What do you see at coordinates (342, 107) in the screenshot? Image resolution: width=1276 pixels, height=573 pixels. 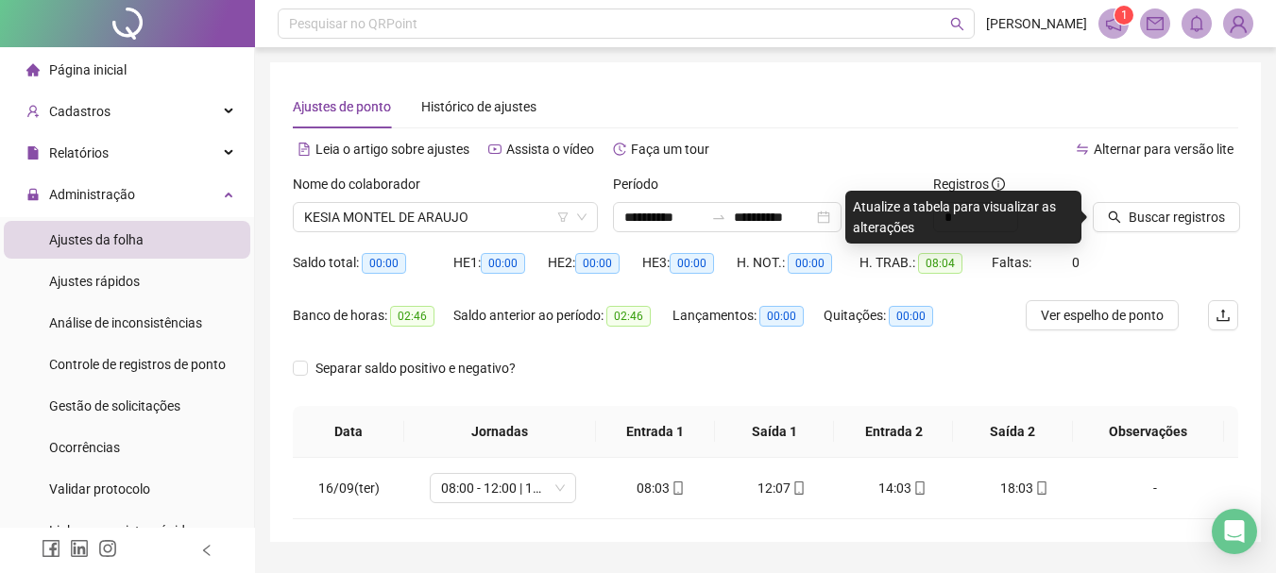 I see `span: Ajustes de ponto` at bounding box center [342, 107].